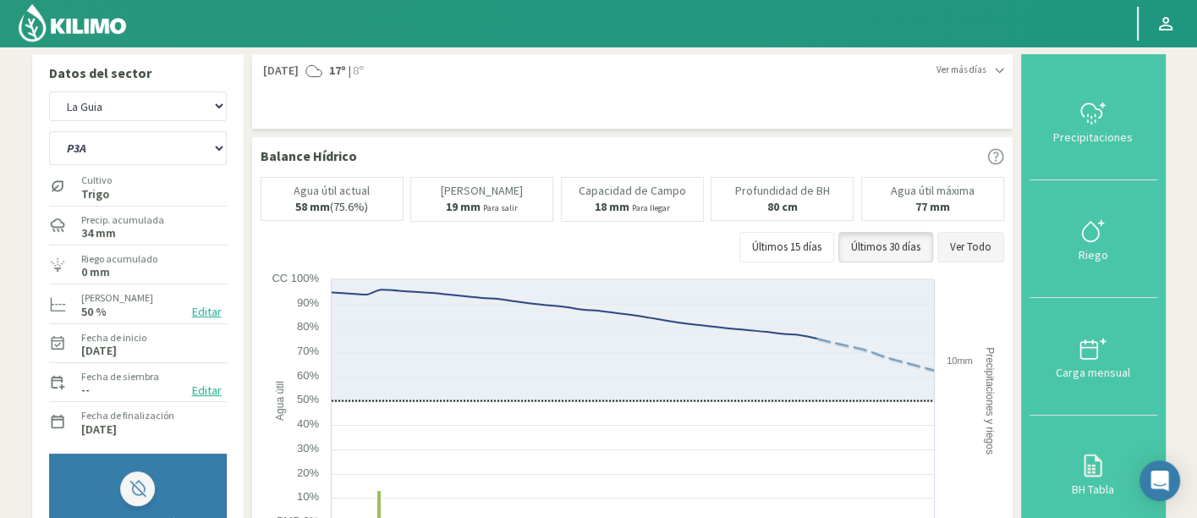  What do you see at coordinates (72, 23) in the screenshot?
I see `img: Kilimo` at bounding box center [72, 23].